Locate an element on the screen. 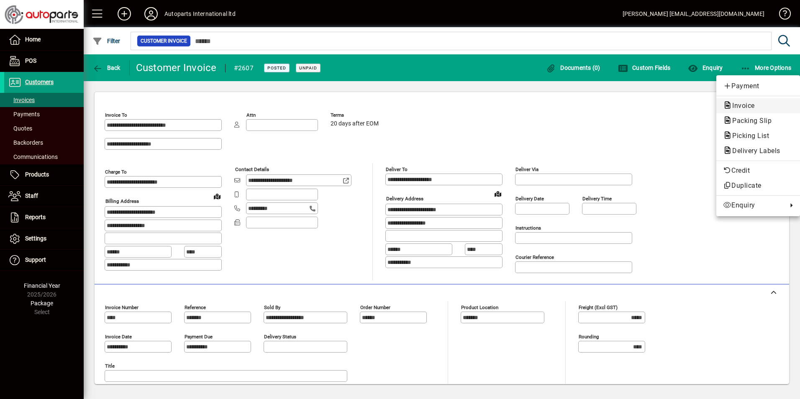 The height and width of the screenshot is (399, 800). span: Payment is located at coordinates (758, 86).